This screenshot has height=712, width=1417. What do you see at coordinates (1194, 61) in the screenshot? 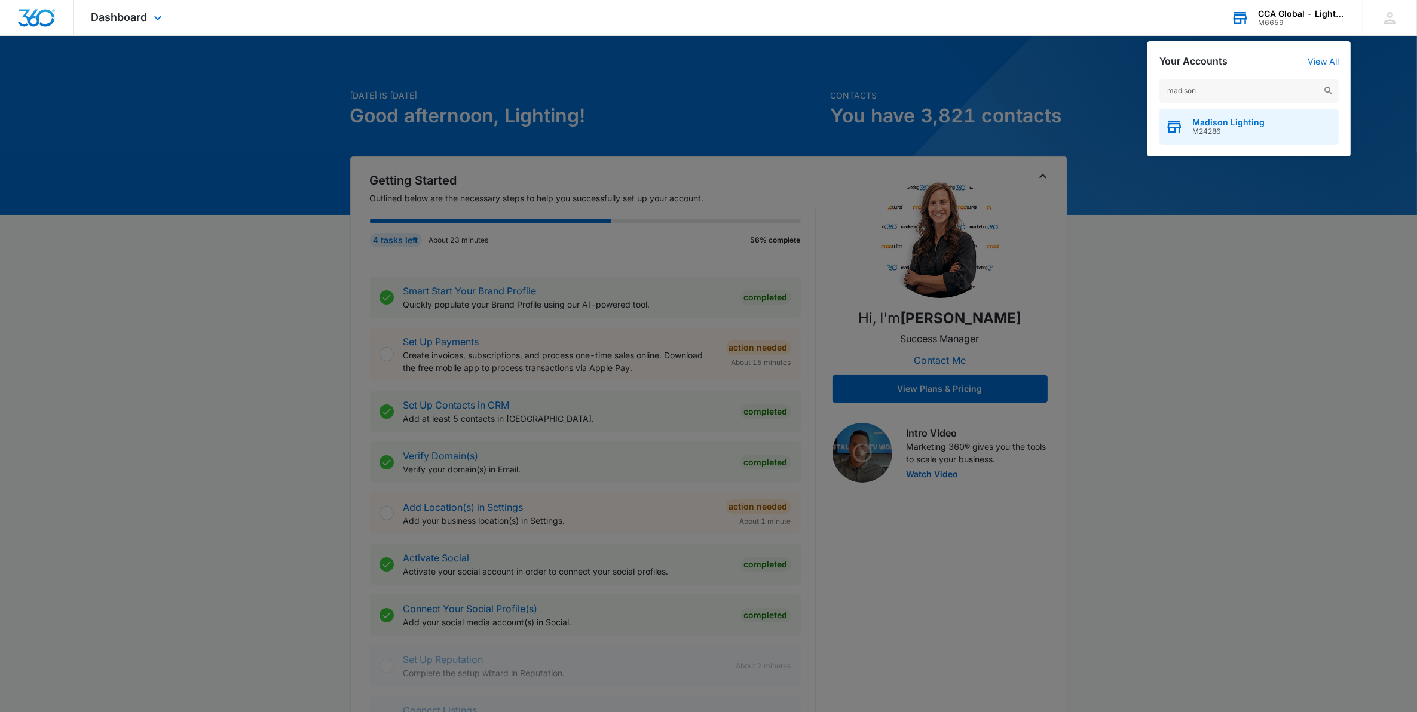
I see `h2: Your Accounts` at bounding box center [1194, 61].